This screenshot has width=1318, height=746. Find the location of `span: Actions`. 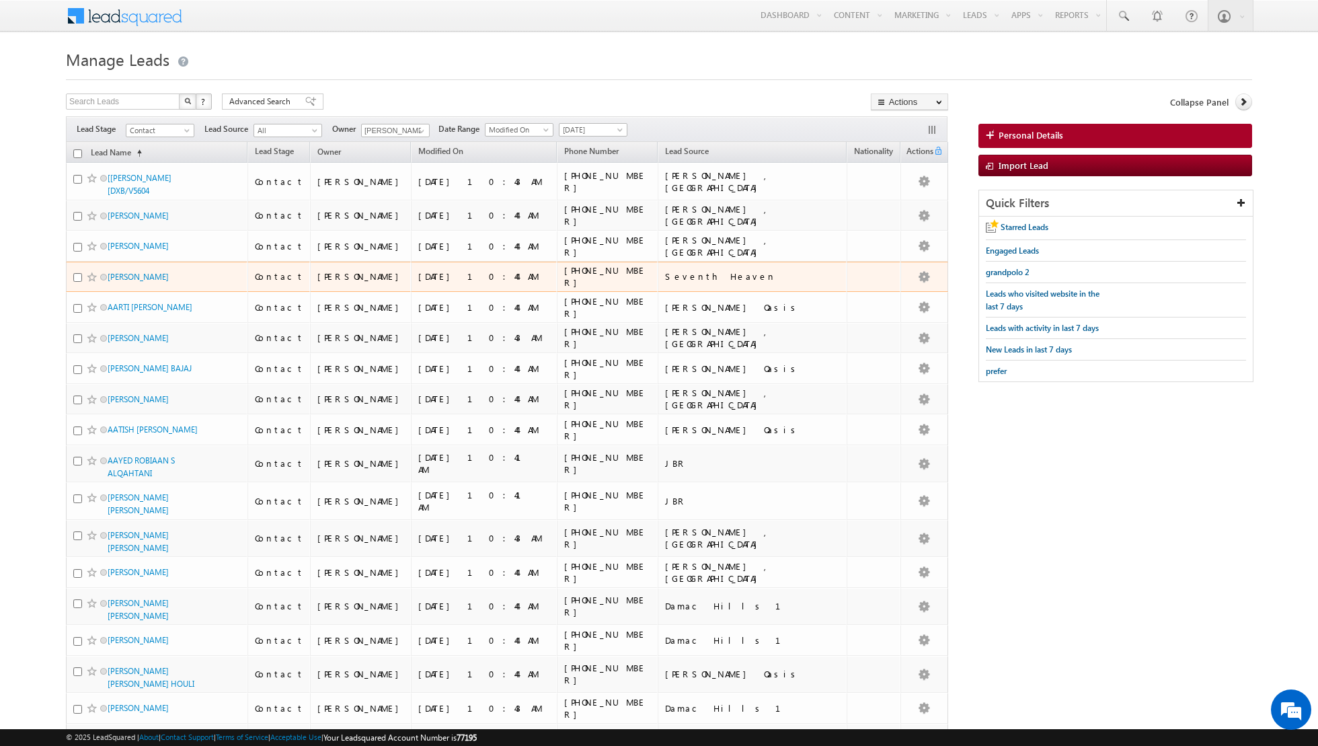

span: Actions is located at coordinates (917, 153).